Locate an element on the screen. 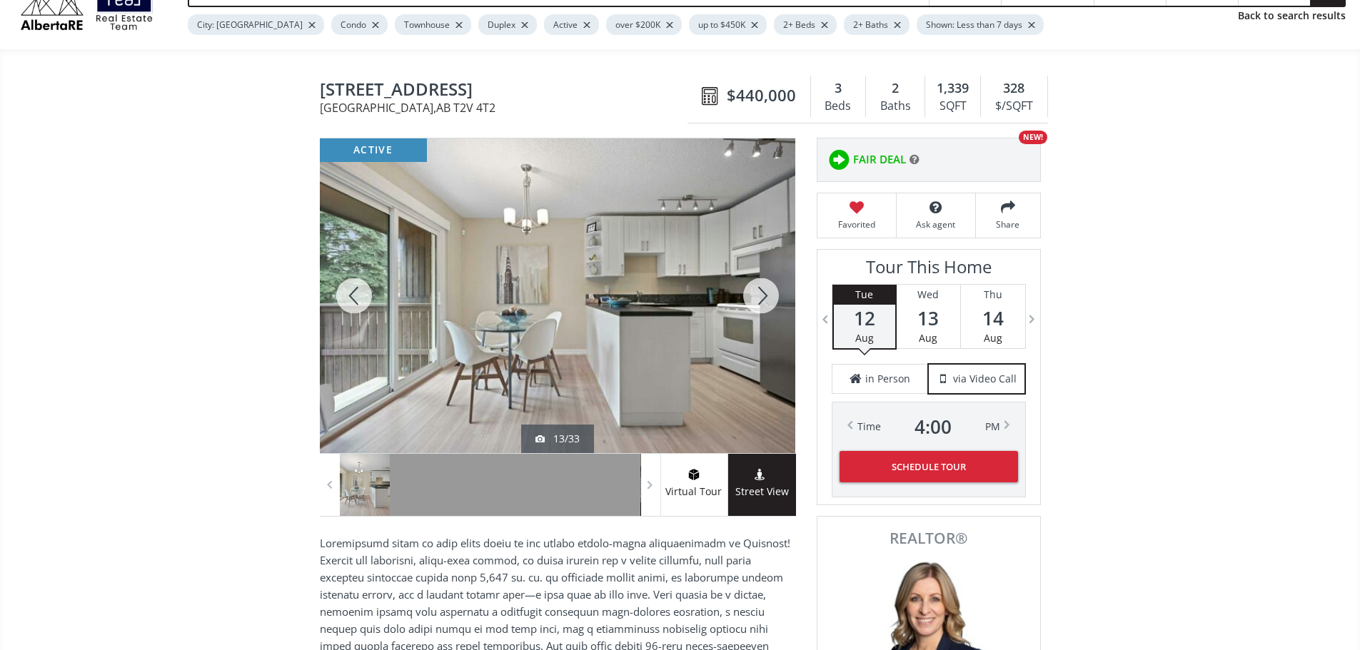 Image resolution: width=1360 pixels, height=650 pixels. span: 13 is located at coordinates (928, 318).